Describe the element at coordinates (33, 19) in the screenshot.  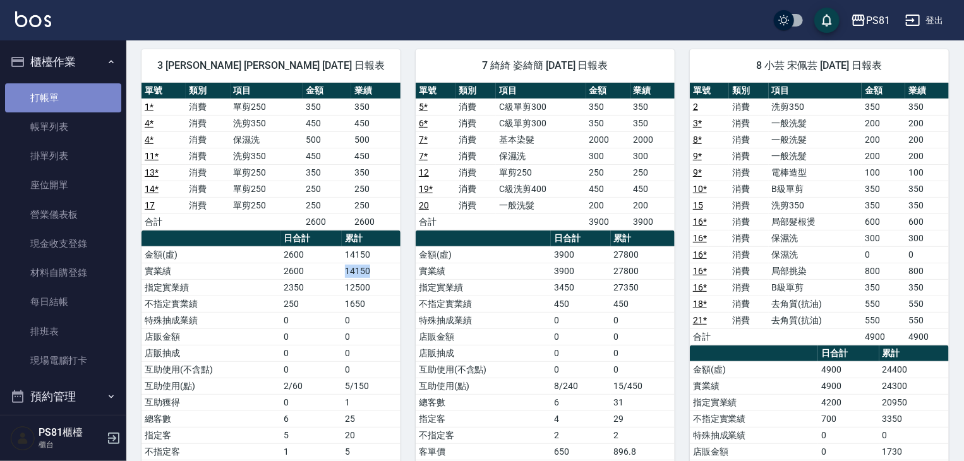
I see `img: Logo` at that location.